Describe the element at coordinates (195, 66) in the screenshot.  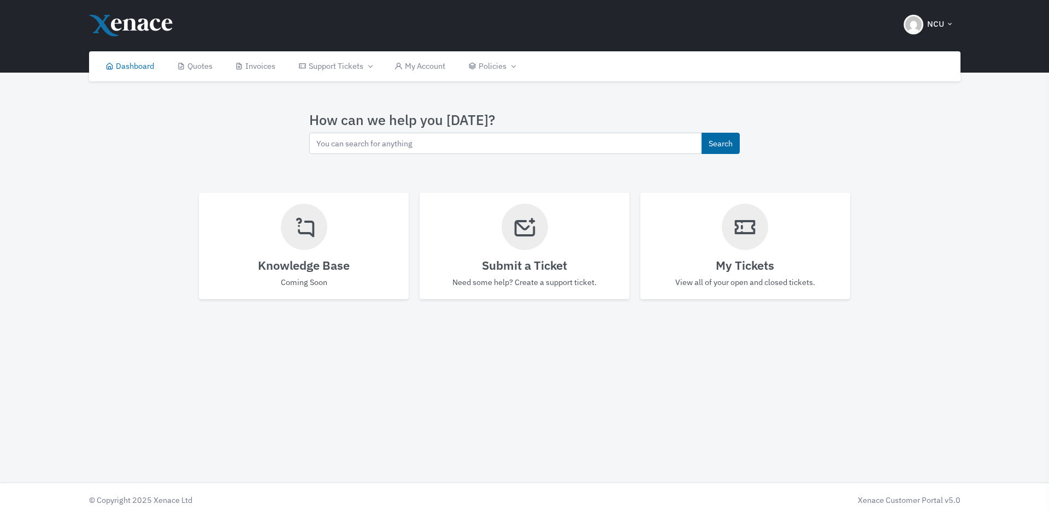
I see `a: Quotes` at that location.